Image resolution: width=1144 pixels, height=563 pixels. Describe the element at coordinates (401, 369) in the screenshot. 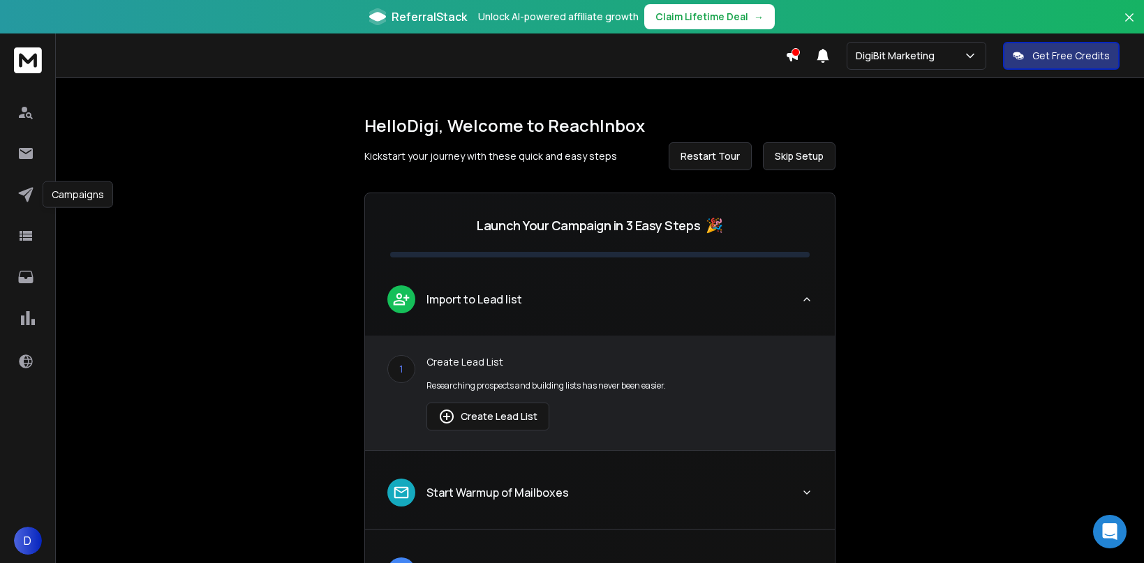

I see `div: 1` at that location.